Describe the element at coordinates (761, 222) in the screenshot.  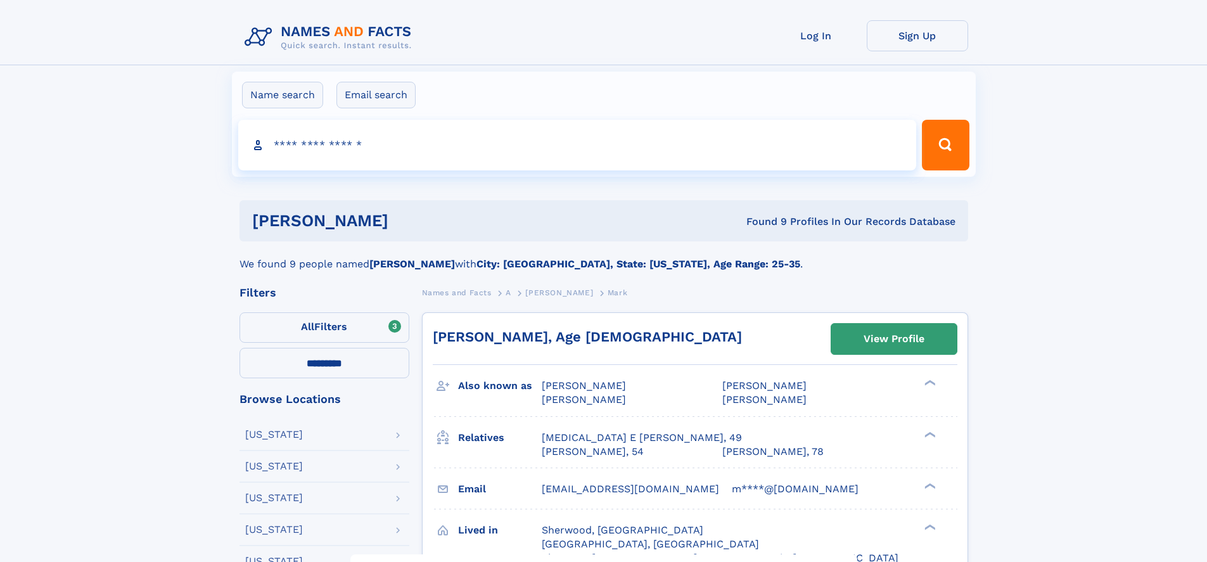
I see `div: Found 9 Profiles In Our Records Database` at that location.